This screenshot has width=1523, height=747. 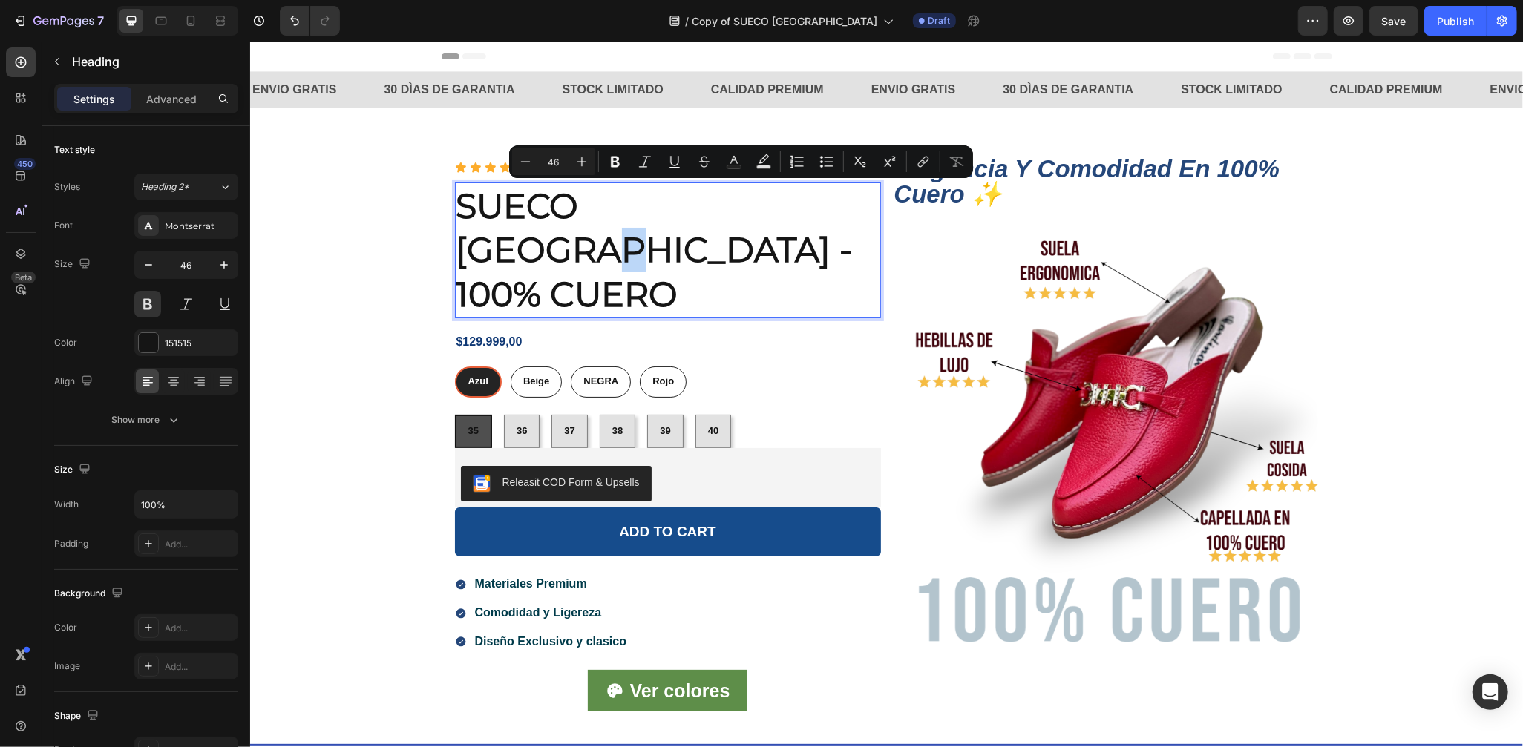 What do you see at coordinates (1455, 21) in the screenshot?
I see `button: Publish` at bounding box center [1455, 21].